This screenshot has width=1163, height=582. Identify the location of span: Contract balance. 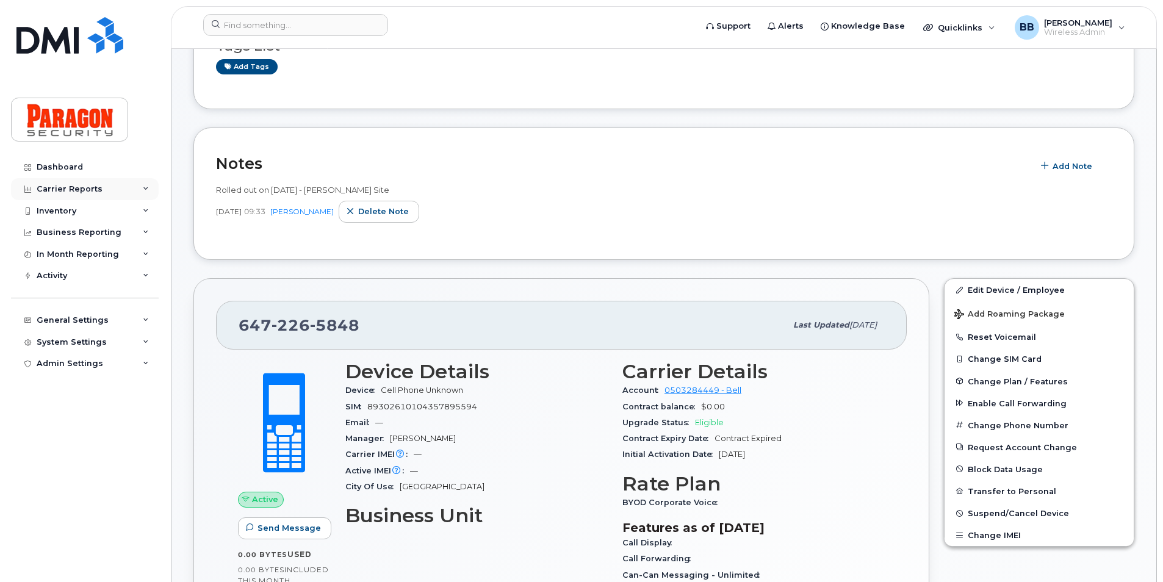
(662, 407).